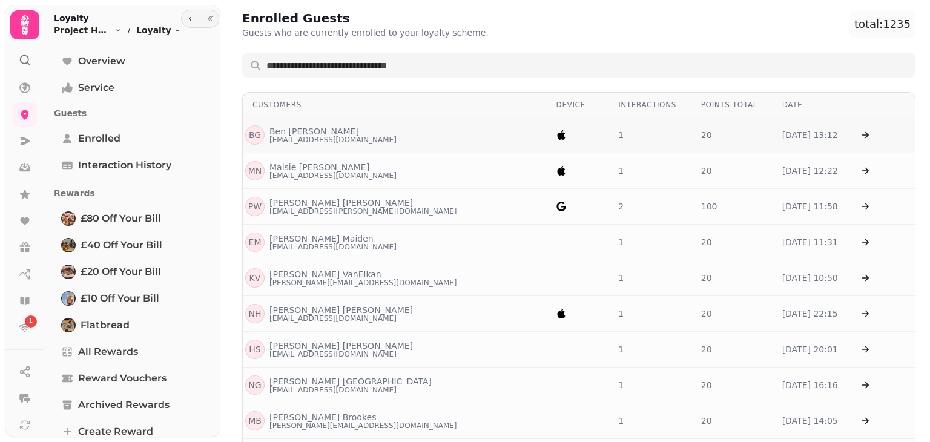 The image size is (930, 442). I want to click on p: Guests who are currently enrolled to your loyalty scheme., so click(365, 33).